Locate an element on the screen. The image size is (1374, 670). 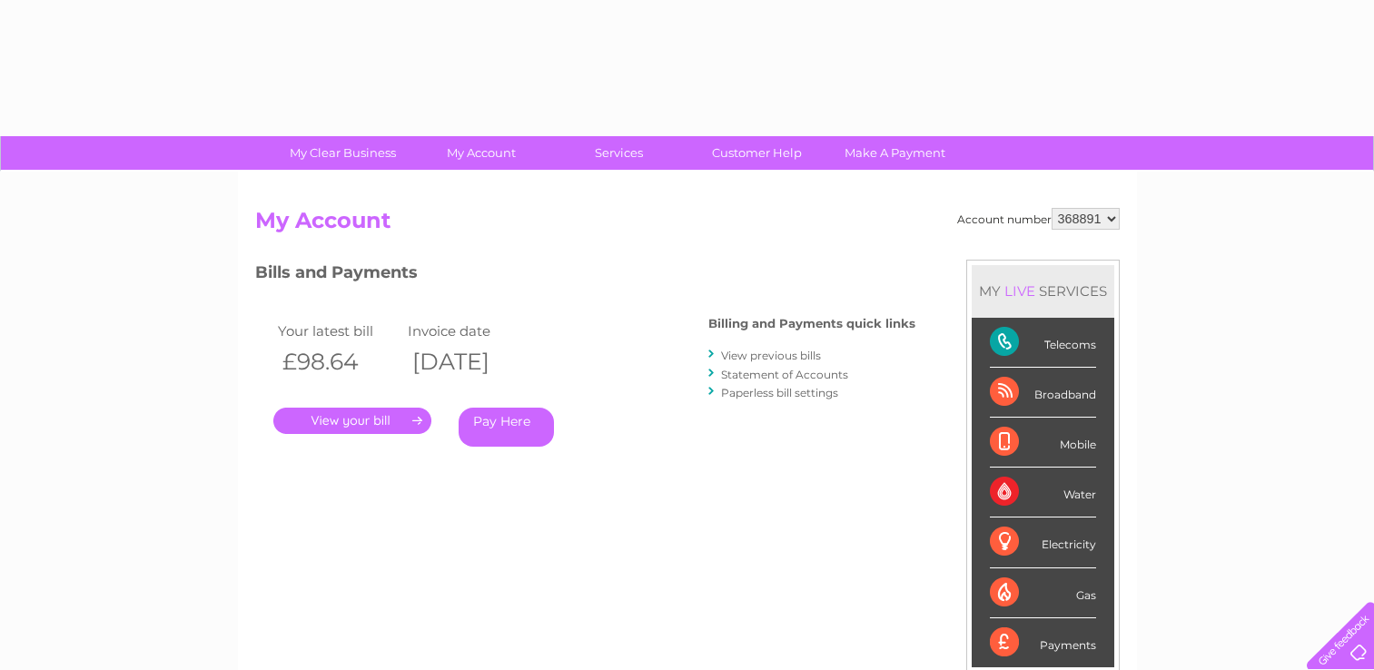
th: £98.64 is located at coordinates (339, 361).